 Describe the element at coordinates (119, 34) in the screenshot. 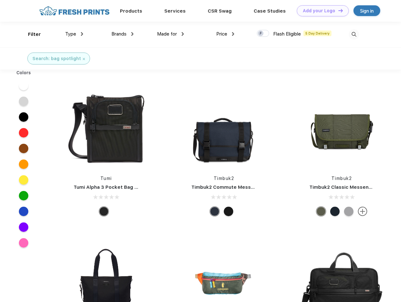

I see `span: Brands` at that location.